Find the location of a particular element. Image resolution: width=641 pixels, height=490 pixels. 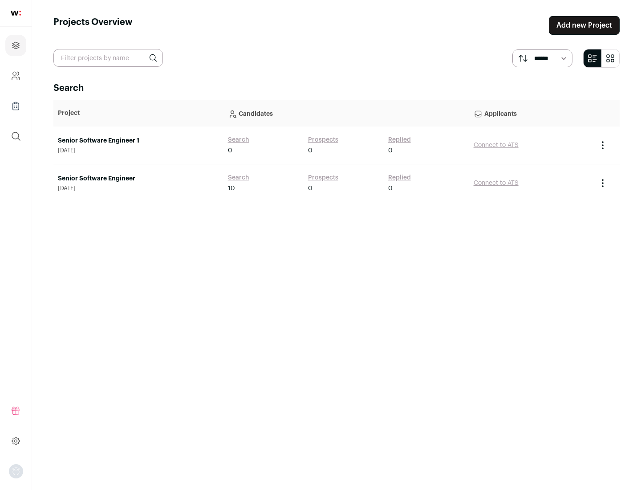

img: wellfound-shorthand-0d5821cbd27db2630d0214b213865d53afaa358527fdda9d0ea32b1df1b89c2c.svg is located at coordinates (16, 13).